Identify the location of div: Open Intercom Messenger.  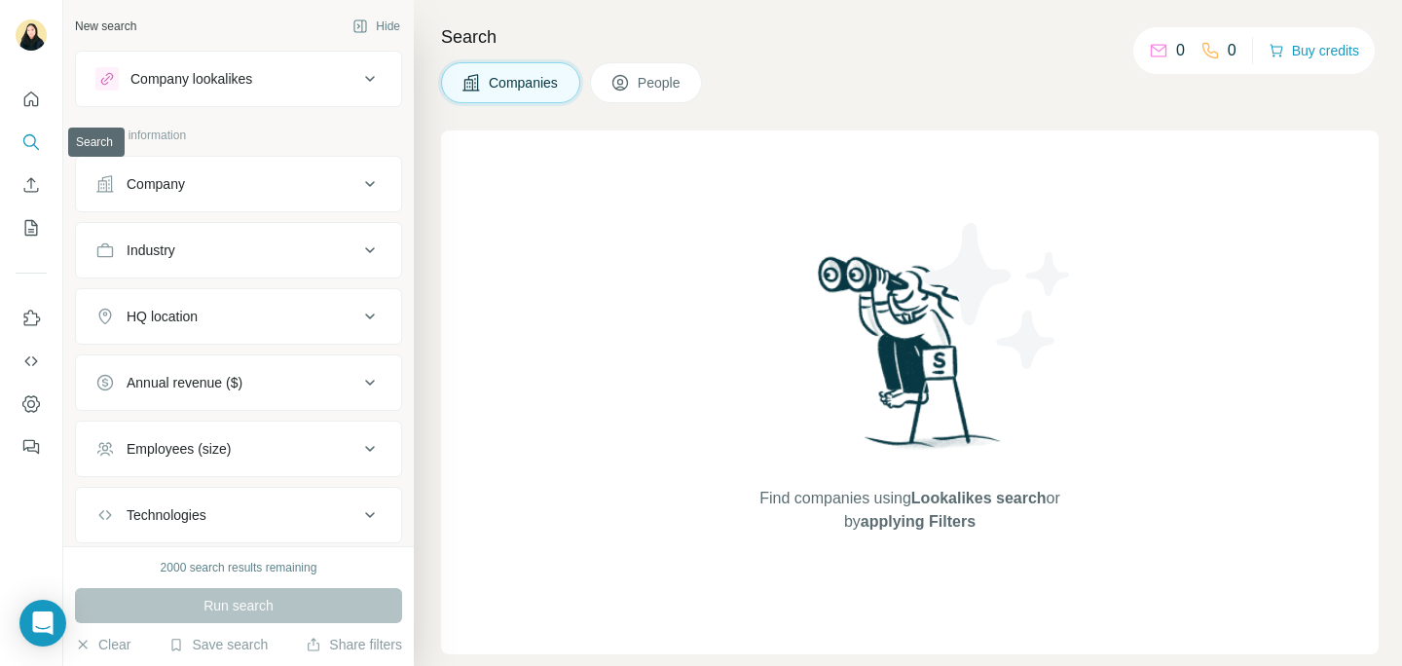
(43, 623).